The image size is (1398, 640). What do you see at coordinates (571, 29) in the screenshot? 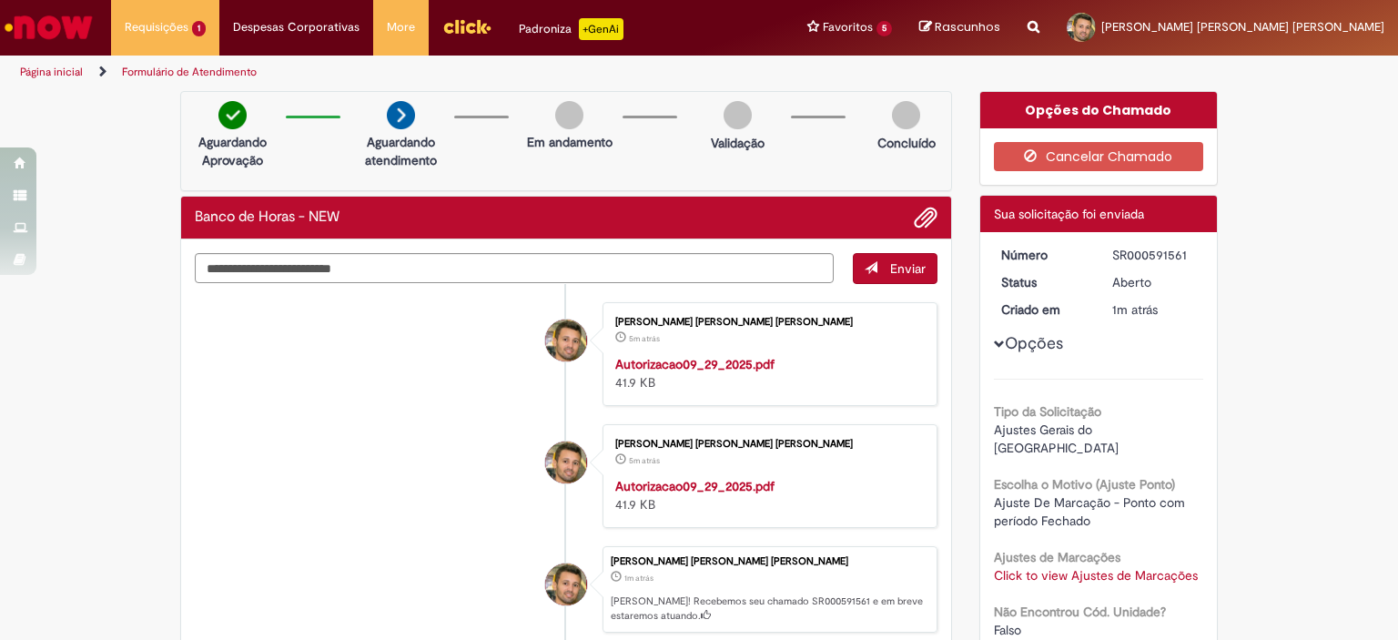
I see `div: Padroniza` at bounding box center [571, 29].